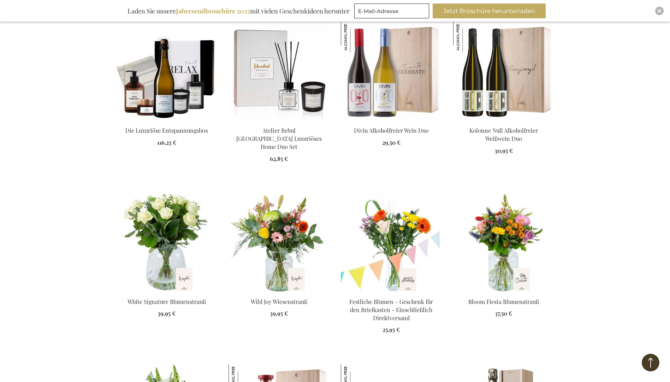  Describe the element at coordinates (279, 71) in the screenshot. I see `img: Atelier Rebul Istanbul Luxury Home Duo Set` at that location.